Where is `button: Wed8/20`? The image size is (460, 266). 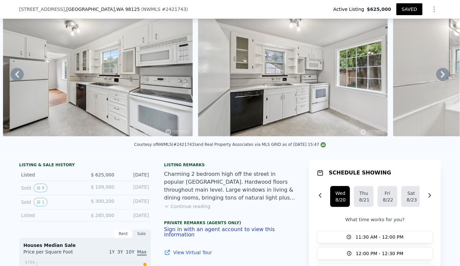 button: Wed8/20 is located at coordinates (340, 197).